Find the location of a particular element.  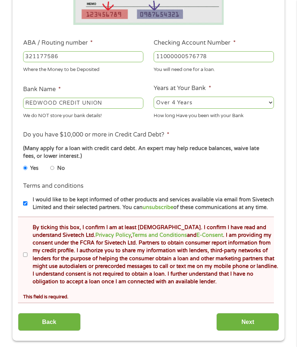

div: (Many apply for a loan with credit card debt. An expert may help reduce balances, waive late fees... is located at coordinates (148, 152).